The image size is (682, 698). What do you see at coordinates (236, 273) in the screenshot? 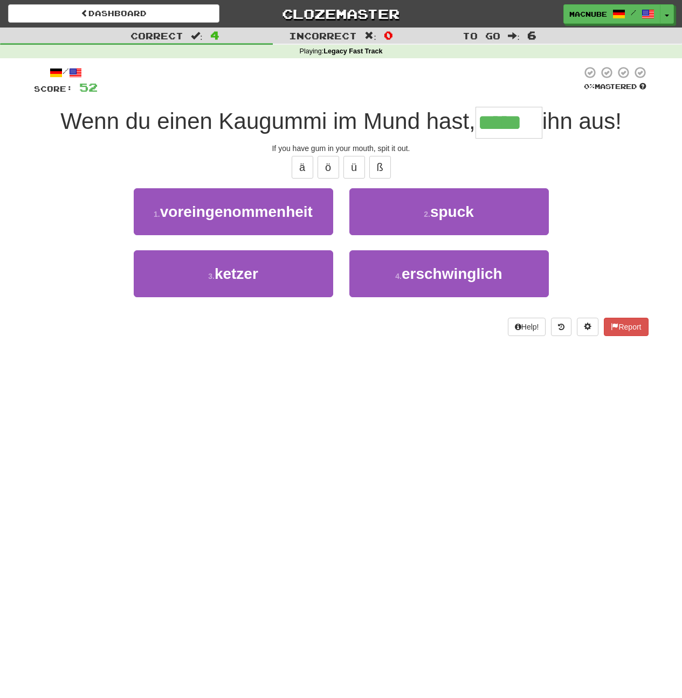
I see `span: ketzer` at bounding box center [236, 273].